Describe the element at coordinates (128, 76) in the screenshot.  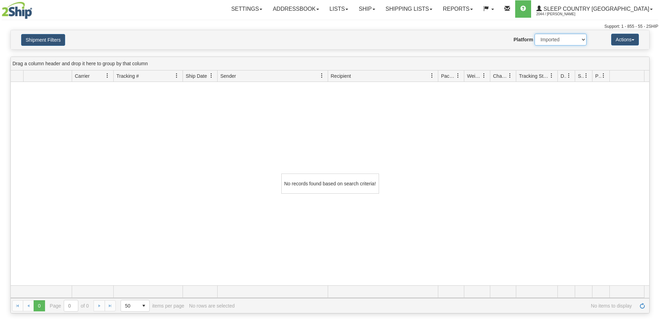
I see `span: Tracking #` at that location.